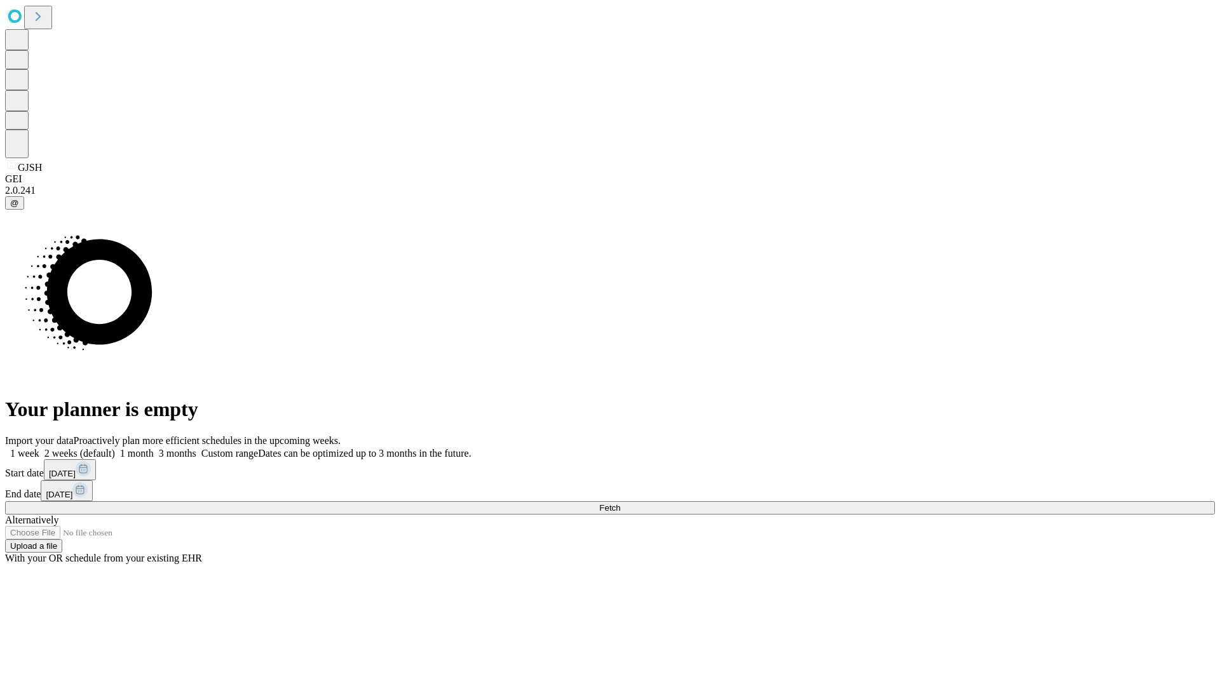 The width and height of the screenshot is (1220, 686). Describe the element at coordinates (39, 440) in the screenshot. I see `span: Import your data` at that location.